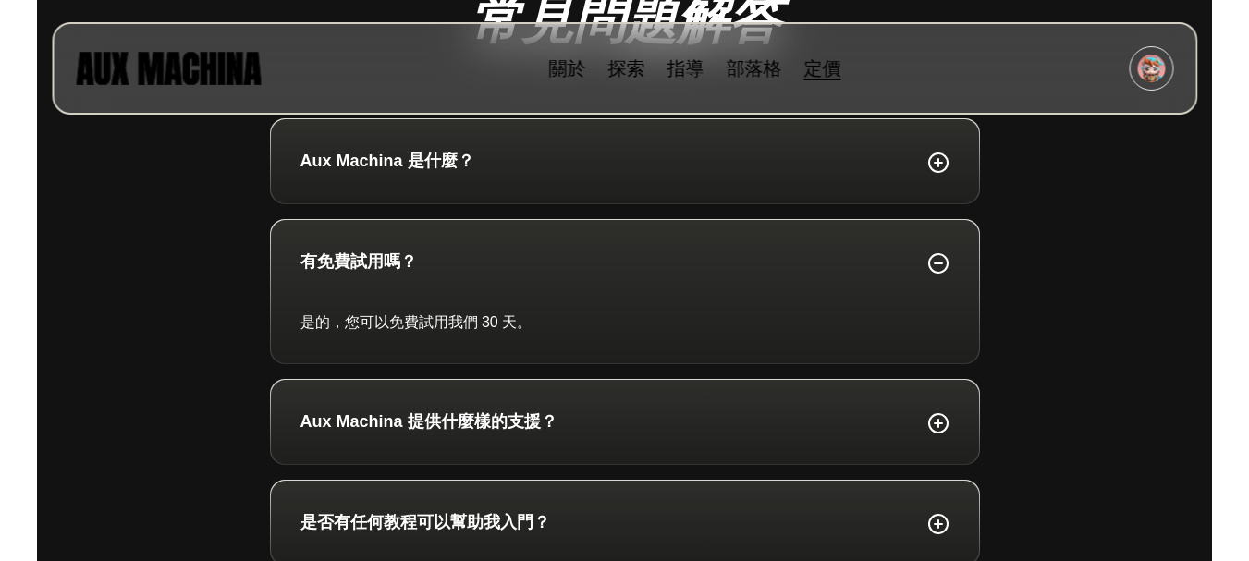  What do you see at coordinates (627, 68) in the screenshot?
I see `a: 探索` at bounding box center [627, 68].